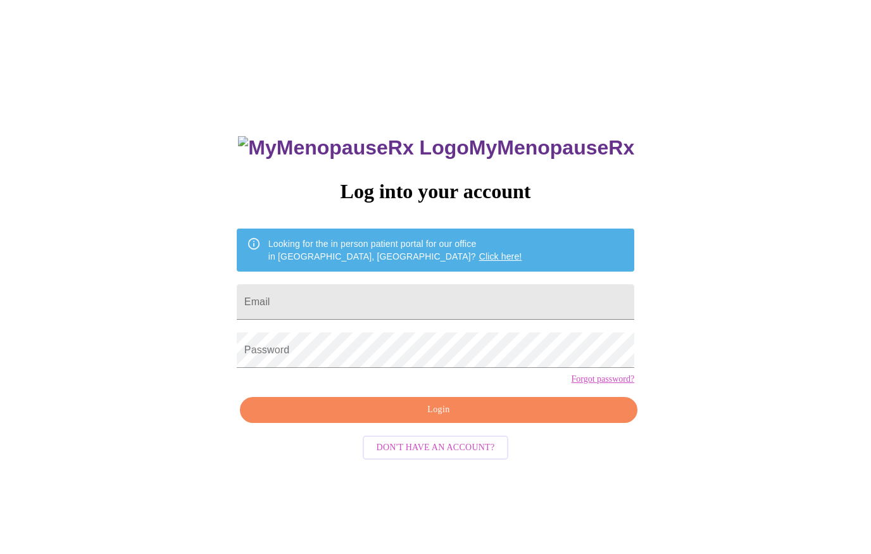 Image resolution: width=871 pixels, height=554 pixels. I want to click on button: Login, so click(439, 410).